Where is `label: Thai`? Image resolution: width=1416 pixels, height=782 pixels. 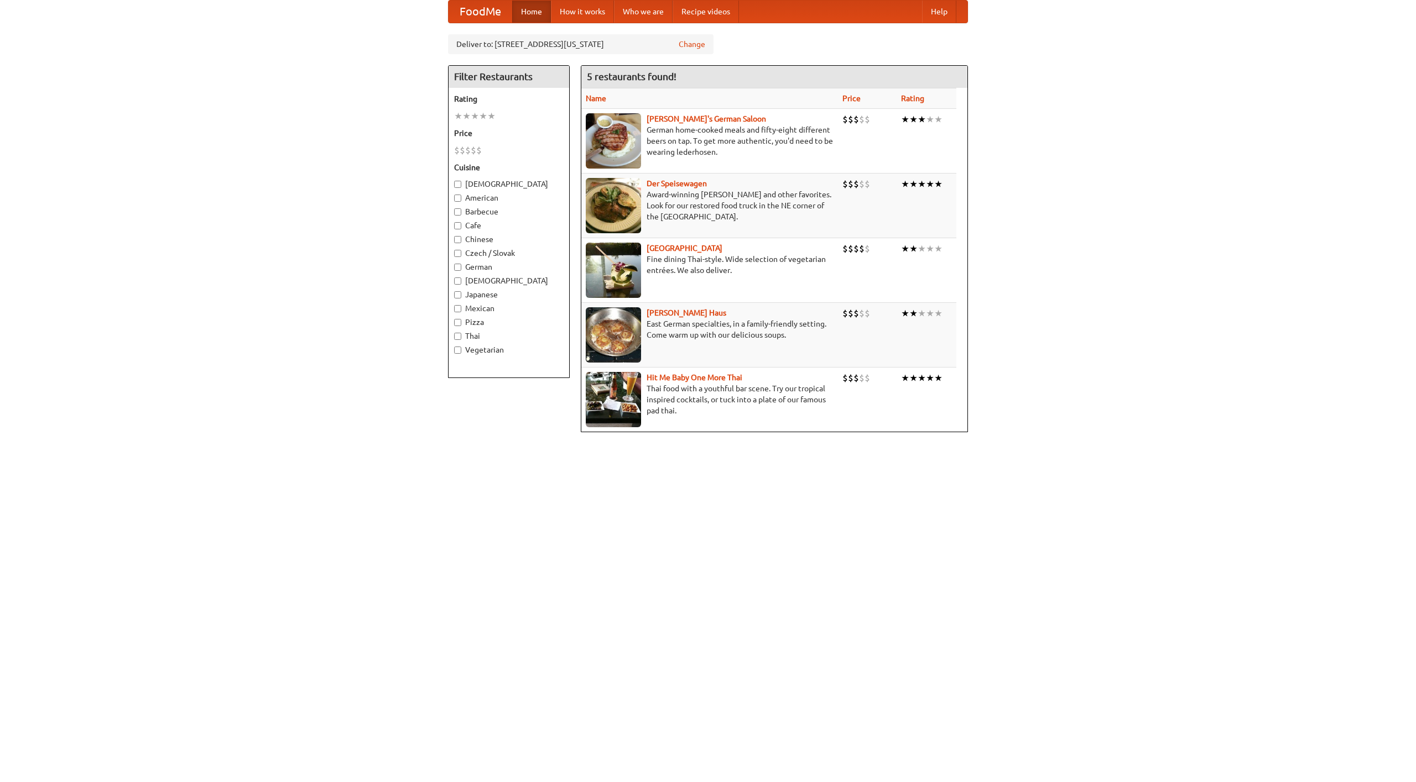
label: Thai is located at coordinates (509, 336).